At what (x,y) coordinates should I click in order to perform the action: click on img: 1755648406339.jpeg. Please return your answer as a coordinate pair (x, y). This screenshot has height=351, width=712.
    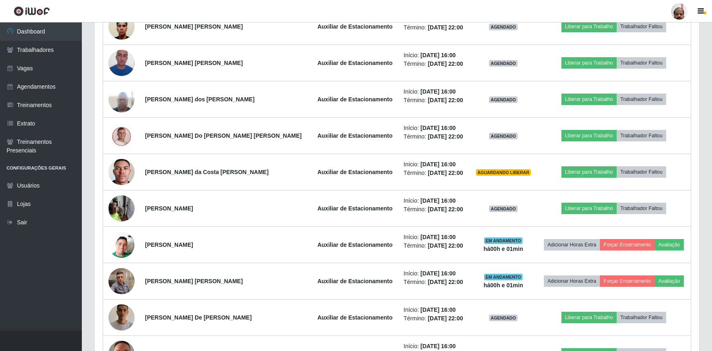
    Looking at the image, I should click on (122, 318).